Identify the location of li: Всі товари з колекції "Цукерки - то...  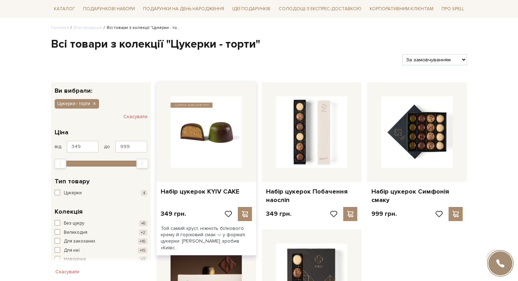
(140, 28).